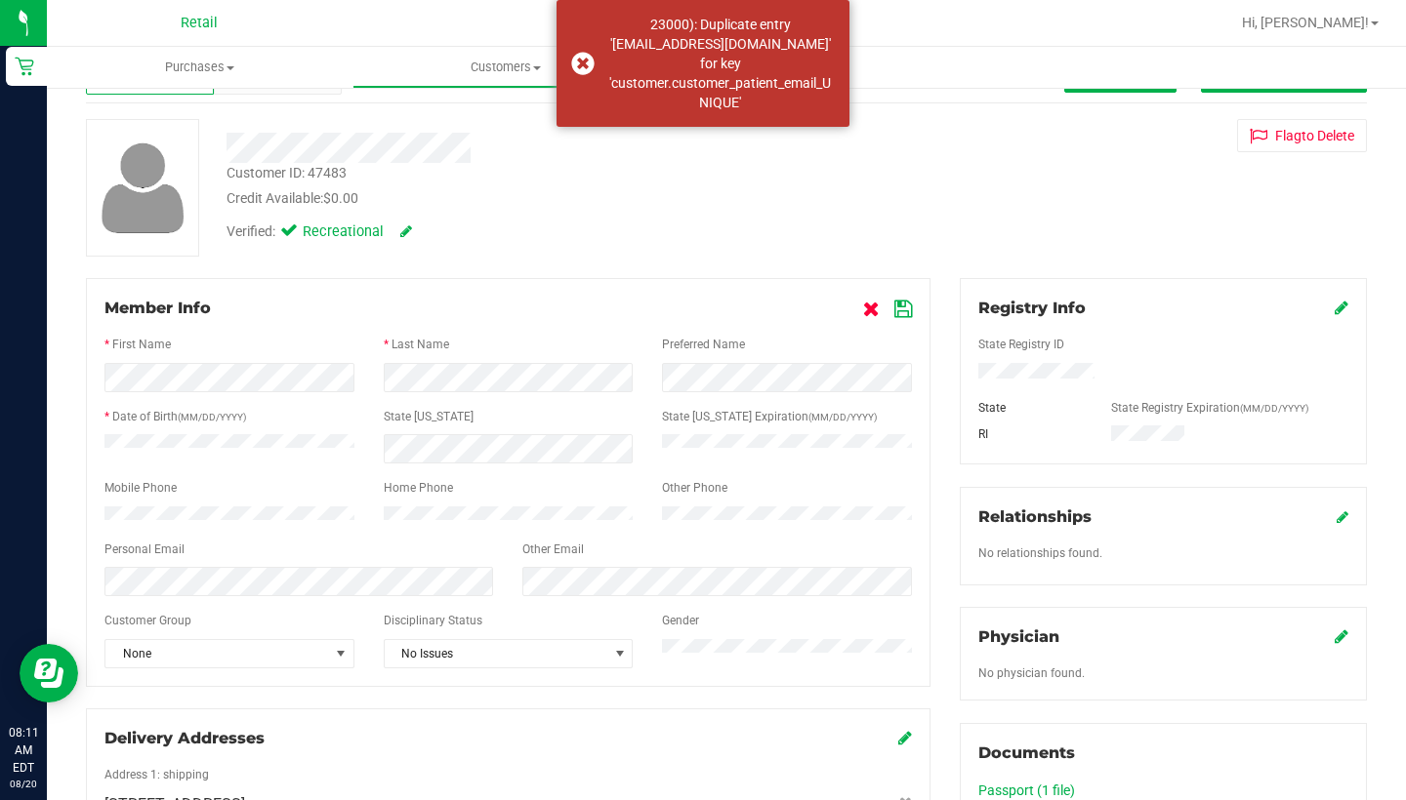 The image size is (1406, 800). What do you see at coordinates (1021, 345) in the screenshot?
I see `label: State Registry ID` at bounding box center [1021, 345].